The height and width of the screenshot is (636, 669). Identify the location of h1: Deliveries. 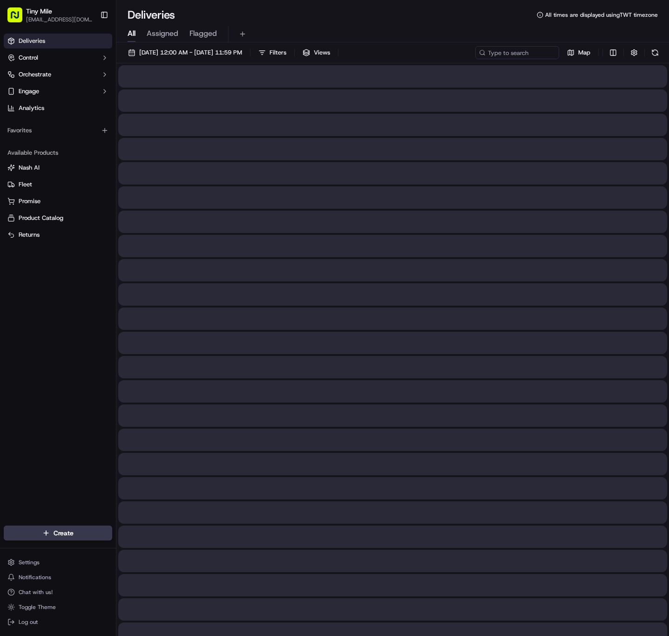
(151, 15).